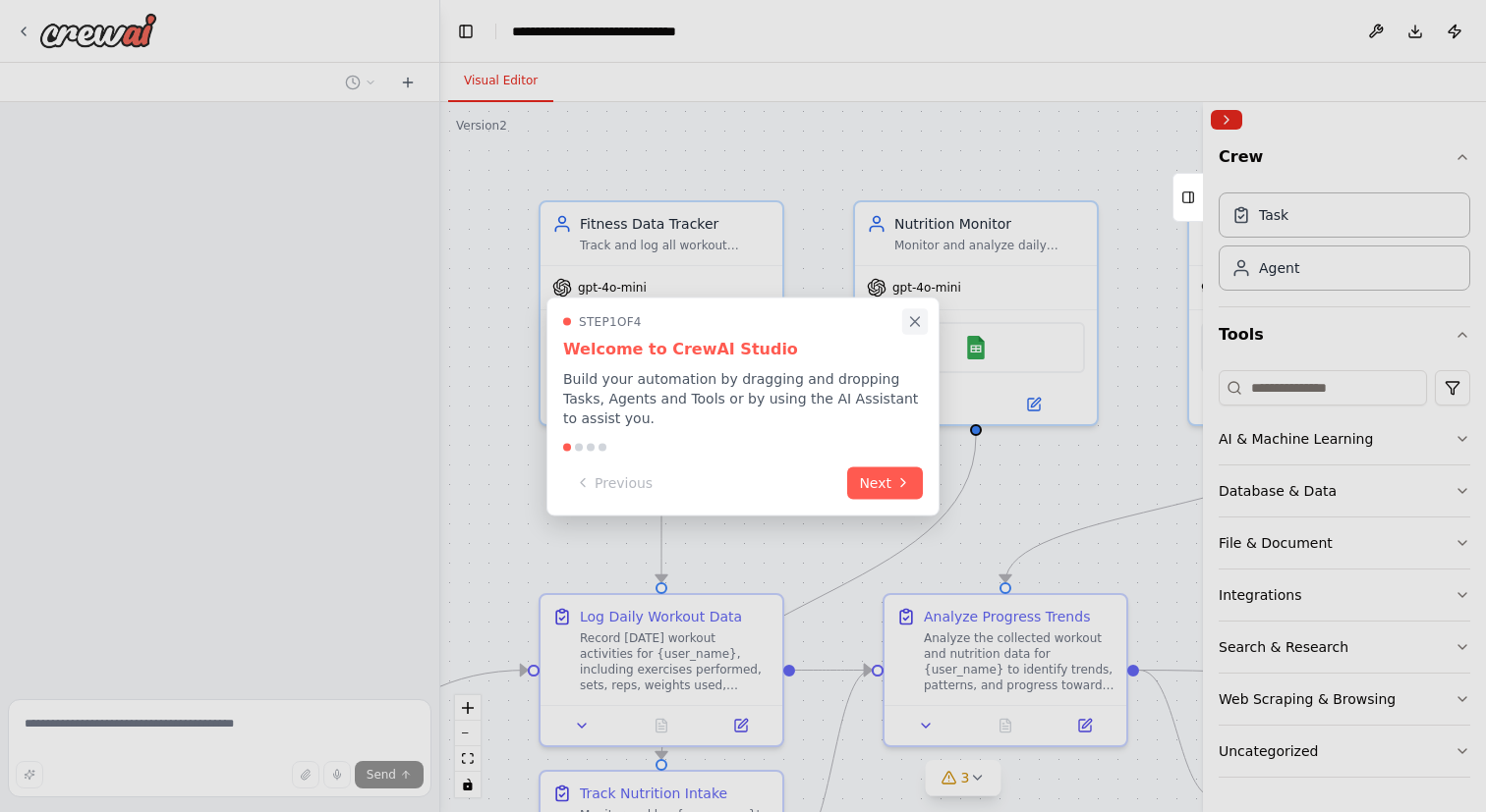 This screenshot has height=812, width=1486. What do you see at coordinates (610, 321) in the screenshot?
I see `span: Step 1 of 4` at bounding box center [610, 321].